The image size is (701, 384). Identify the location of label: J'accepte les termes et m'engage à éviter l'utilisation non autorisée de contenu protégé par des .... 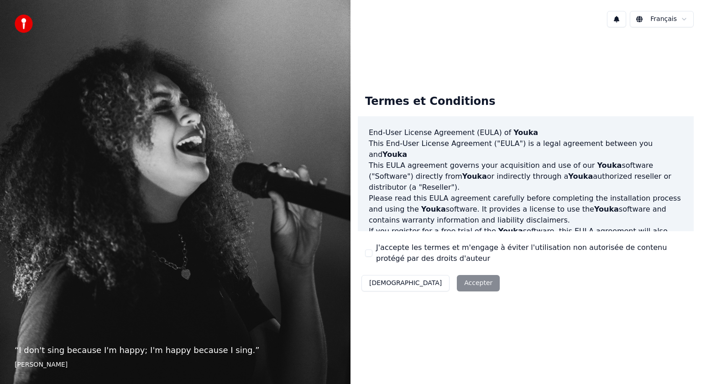
(531, 253).